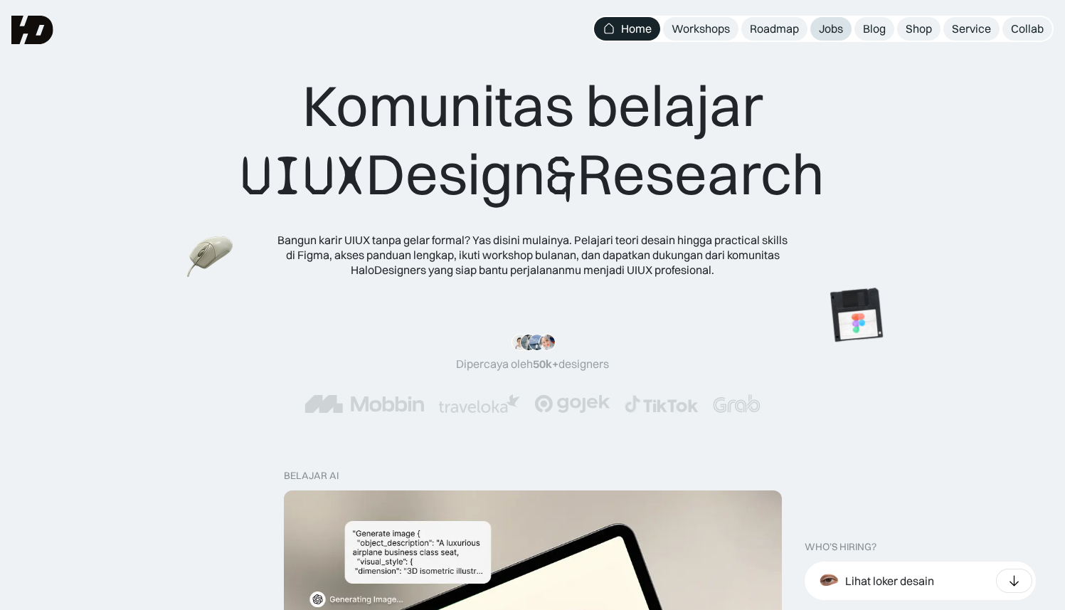  What do you see at coordinates (701, 28) in the screenshot?
I see `a: Workshops` at bounding box center [701, 28].